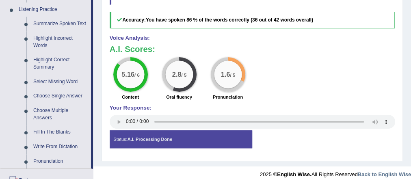 This screenshot has height=179, width=411. What do you see at coordinates (128, 75) in the screenshot?
I see `big: 5.16` at bounding box center [128, 75].